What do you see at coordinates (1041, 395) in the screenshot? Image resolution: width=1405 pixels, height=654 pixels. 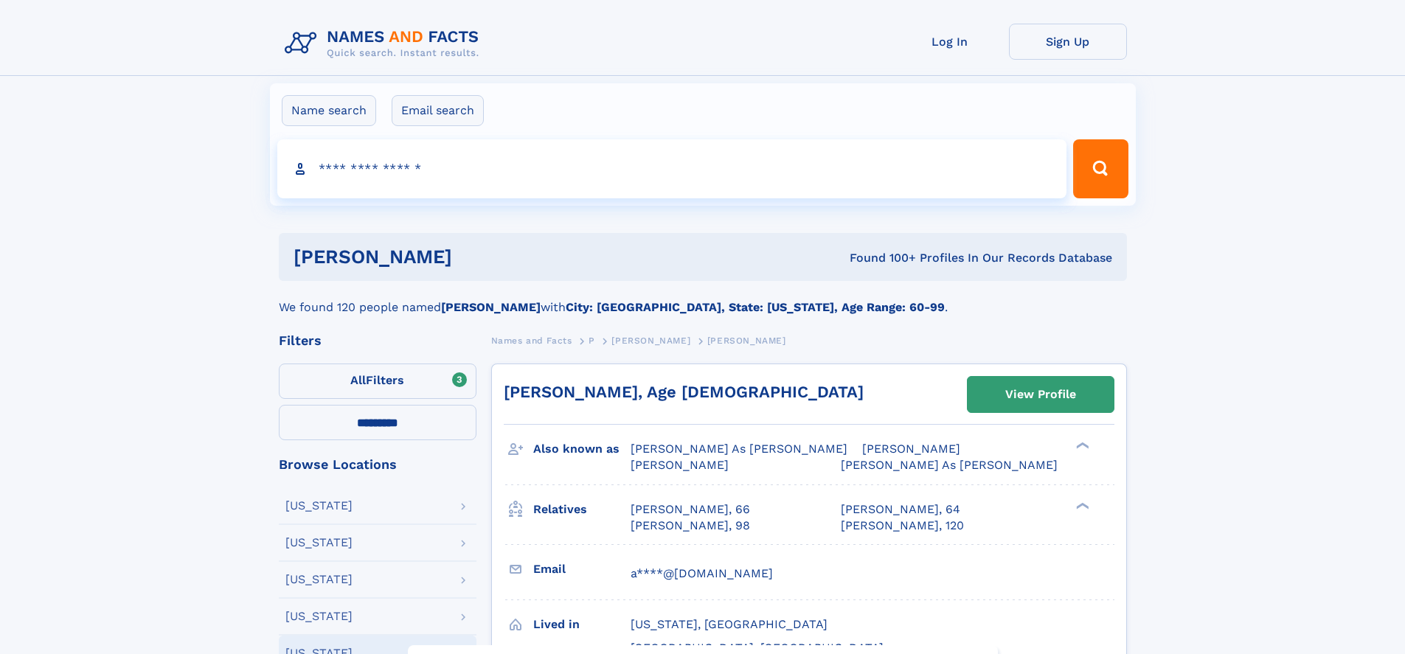 I see `div: View Profile` at bounding box center [1041, 395].